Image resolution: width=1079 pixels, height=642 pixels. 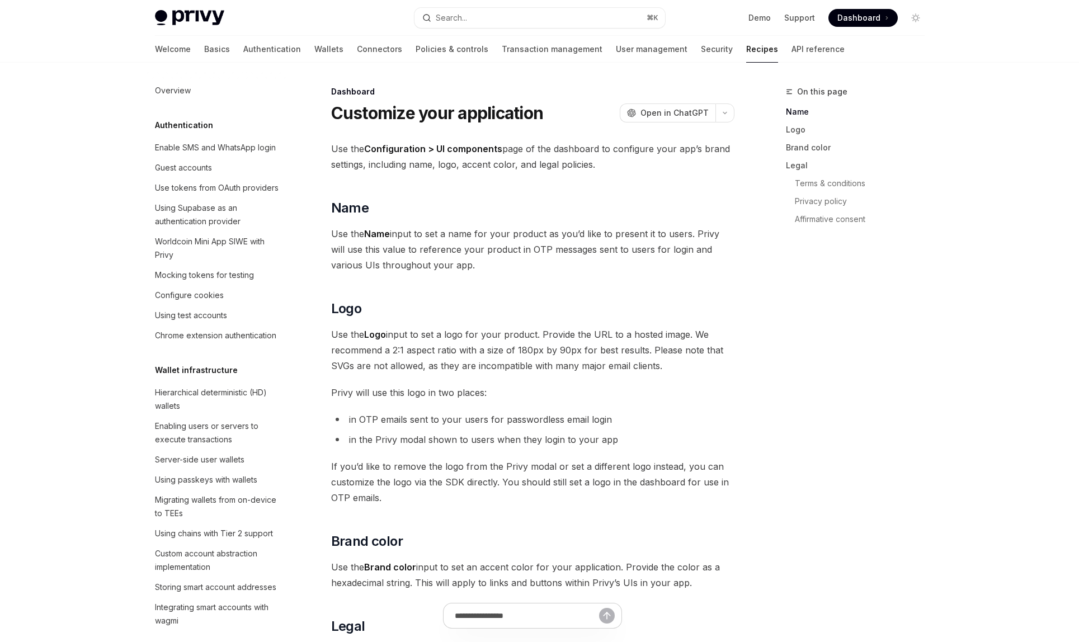 What do you see at coordinates (552, 49) in the screenshot?
I see `a: Transaction management` at bounding box center [552, 49].